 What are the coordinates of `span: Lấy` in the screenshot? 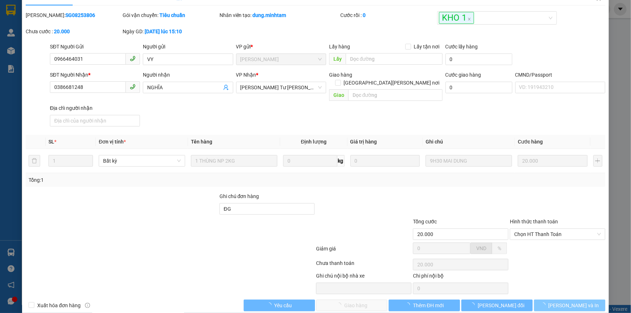 It's located at (337, 59).